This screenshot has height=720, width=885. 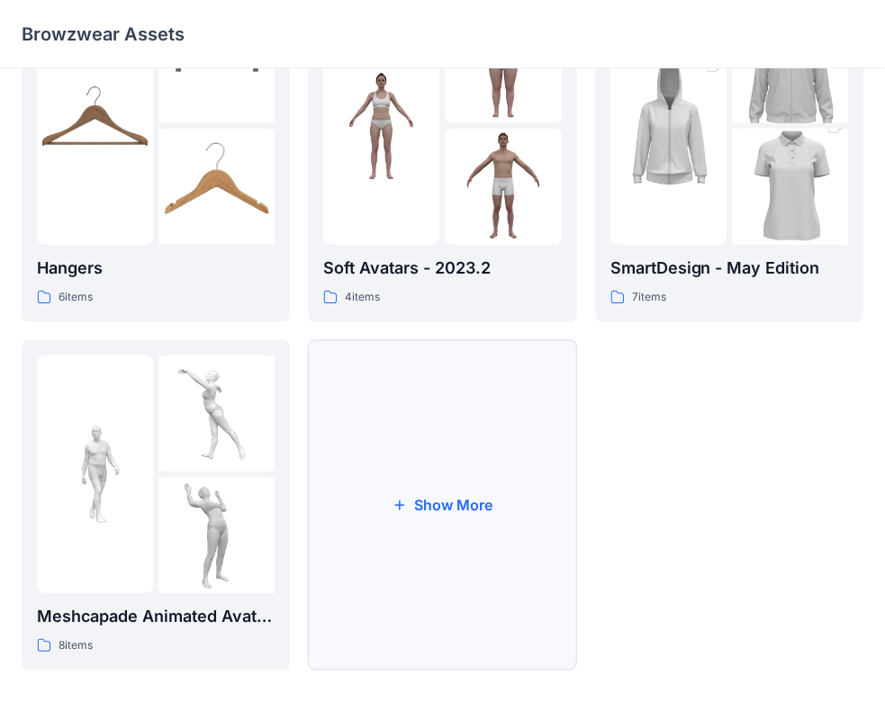 What do you see at coordinates (216, 413) in the screenshot?
I see `img: folder 2` at bounding box center [216, 413].